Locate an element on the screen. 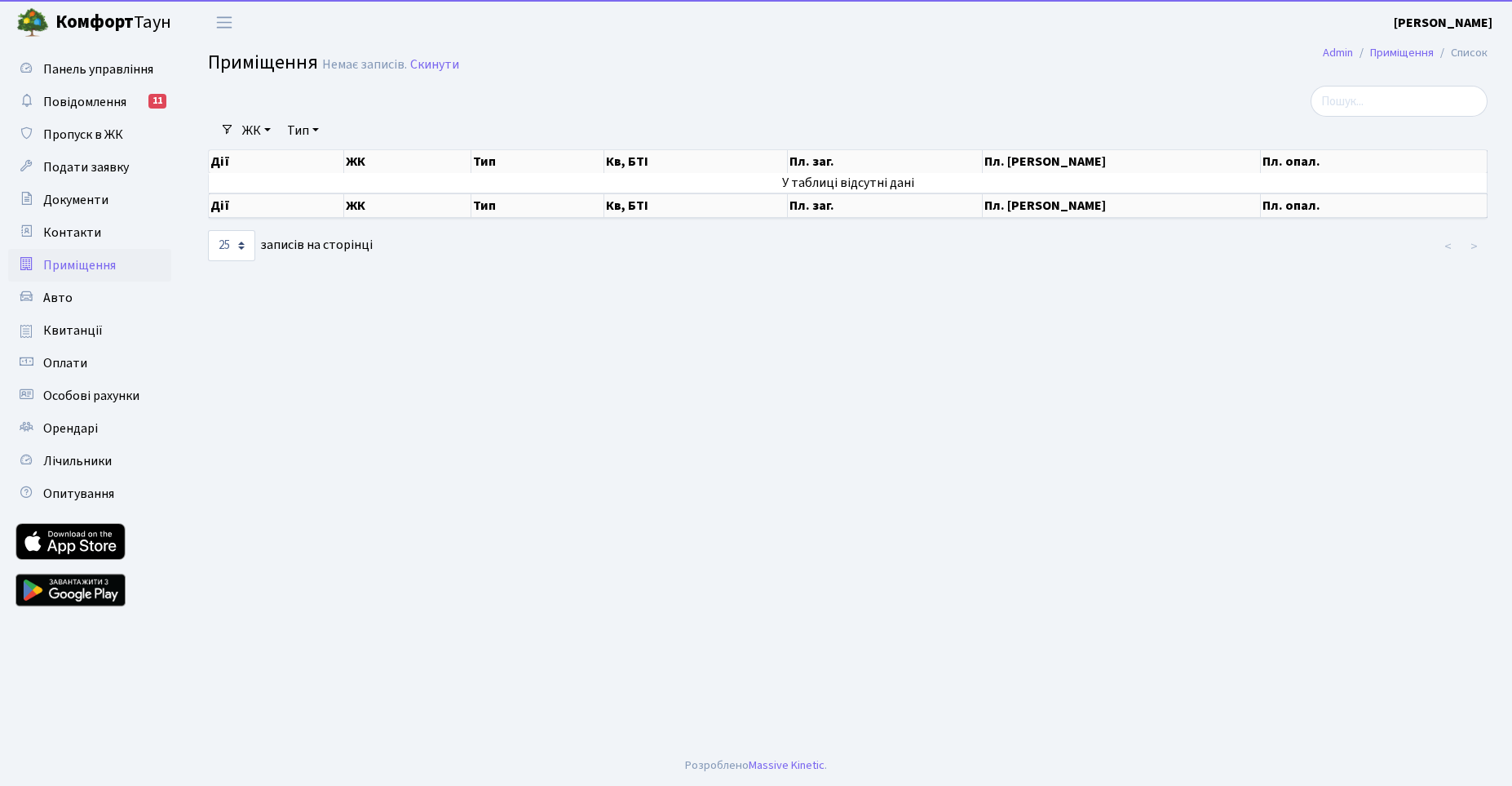 This screenshot has height=786, width=1512. span: Орендарі is located at coordinates (70, 429).